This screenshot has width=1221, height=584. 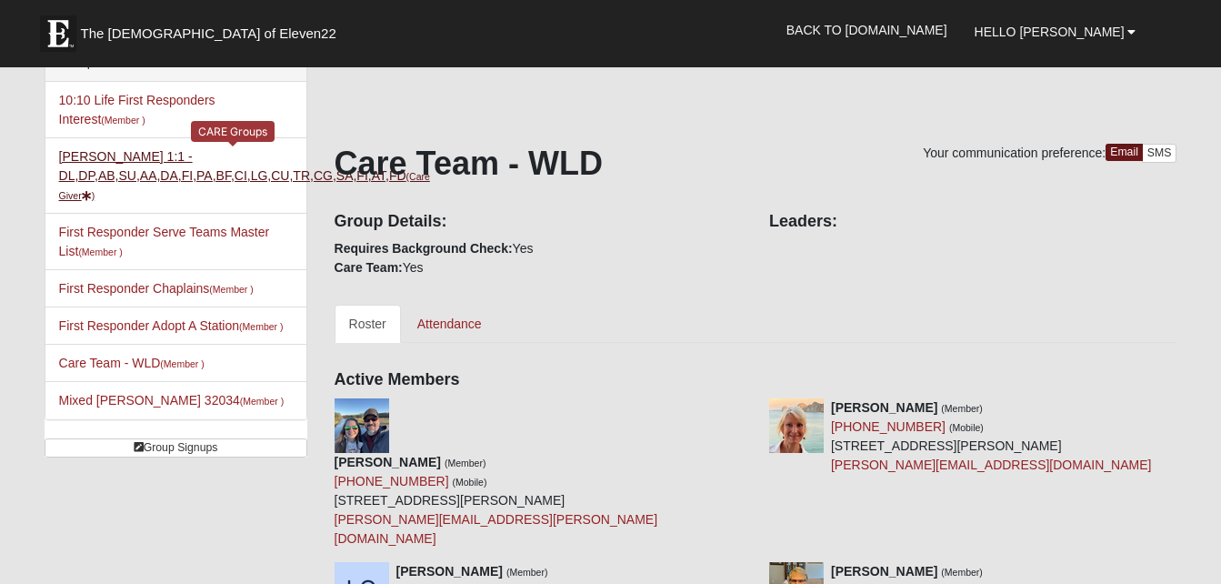 I want to click on a: Attendance, so click(x=449, y=324).